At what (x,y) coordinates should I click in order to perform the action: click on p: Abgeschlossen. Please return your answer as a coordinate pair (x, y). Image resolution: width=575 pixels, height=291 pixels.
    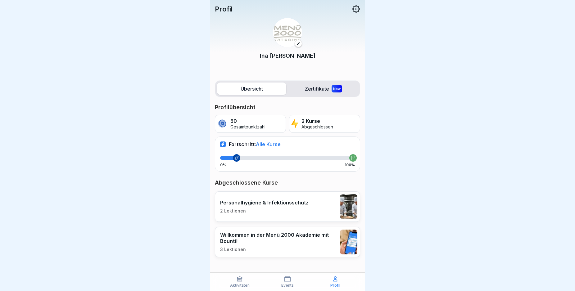
    Looking at the image, I should click on (317, 127).